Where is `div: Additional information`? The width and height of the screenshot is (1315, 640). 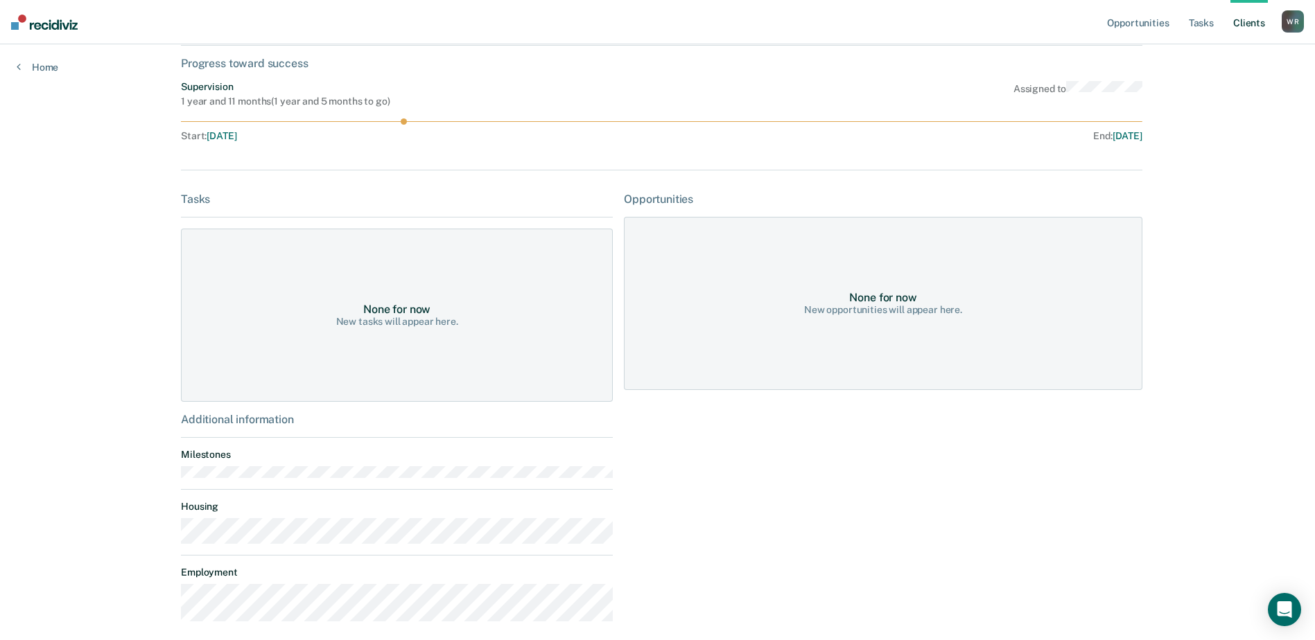 div: Additional information is located at coordinates (396, 419).